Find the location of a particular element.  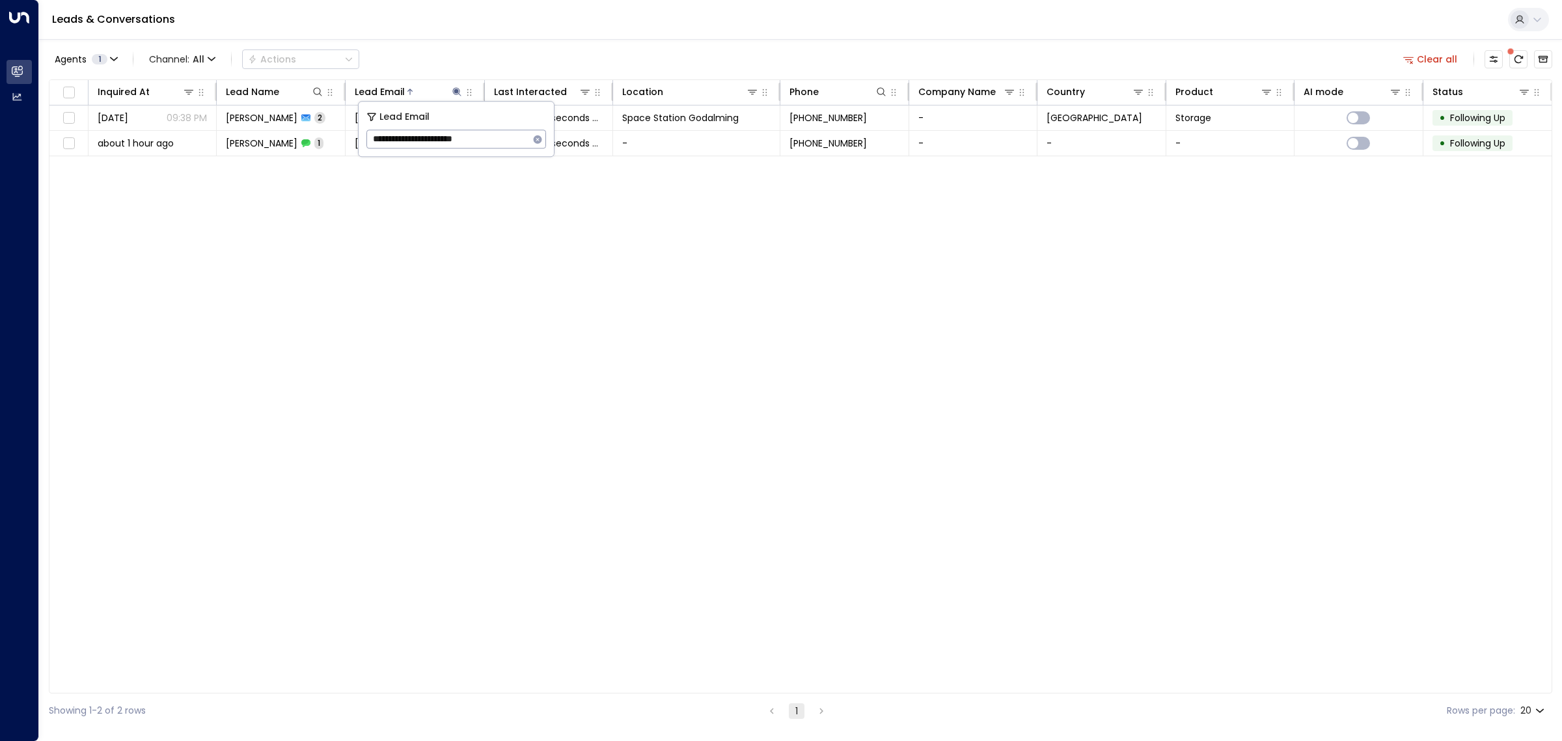

button: page 1 is located at coordinates (797, 711).